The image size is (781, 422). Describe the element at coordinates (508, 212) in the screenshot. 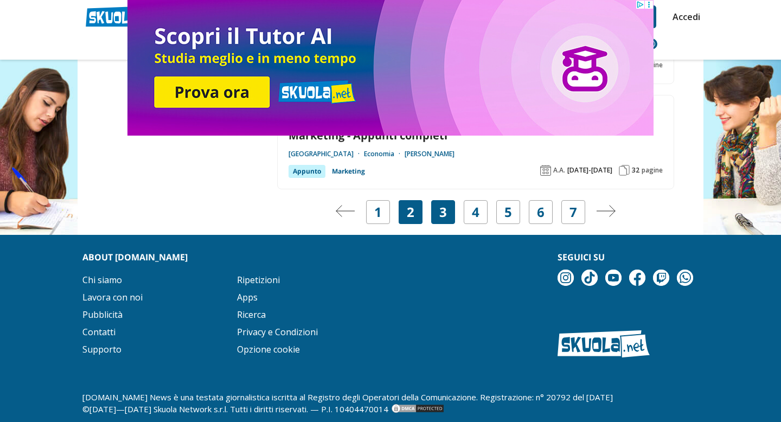

I see `a: 5` at that location.